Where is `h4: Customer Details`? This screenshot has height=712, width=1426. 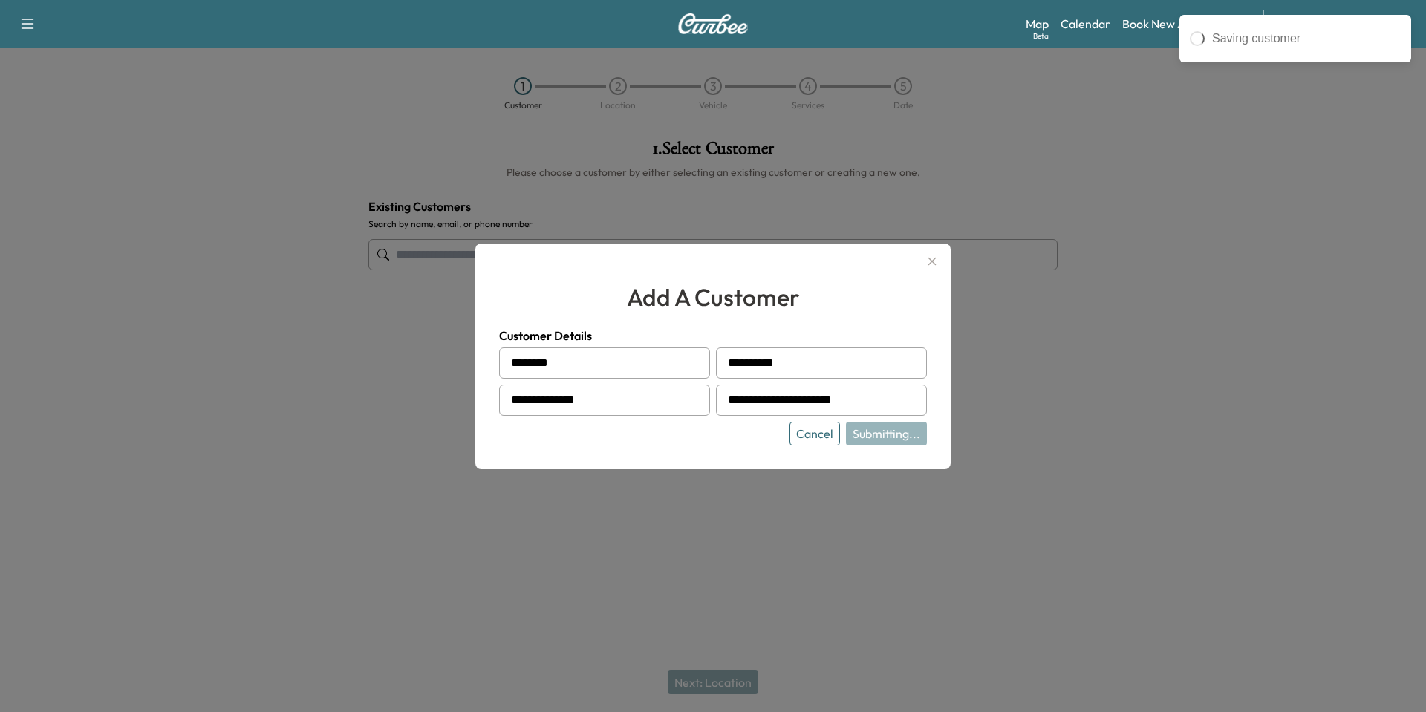 h4: Customer Details is located at coordinates (713, 336).